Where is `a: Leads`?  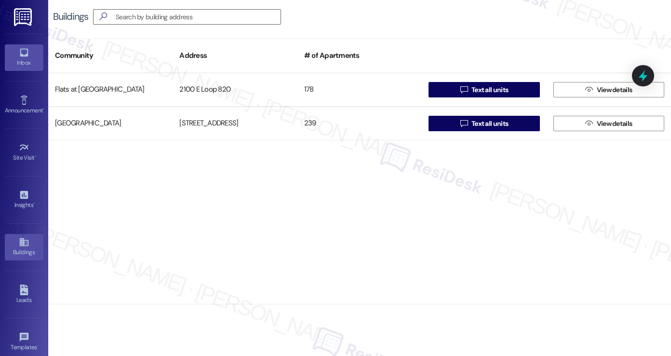 a: Leads is located at coordinates (24, 294).